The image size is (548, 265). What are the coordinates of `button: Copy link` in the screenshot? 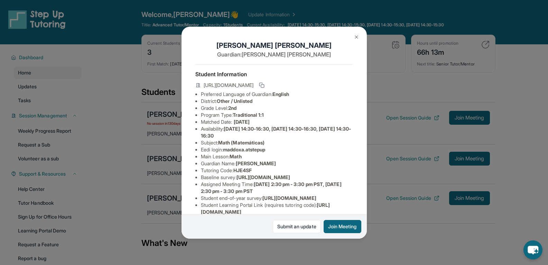 It's located at (262, 85).